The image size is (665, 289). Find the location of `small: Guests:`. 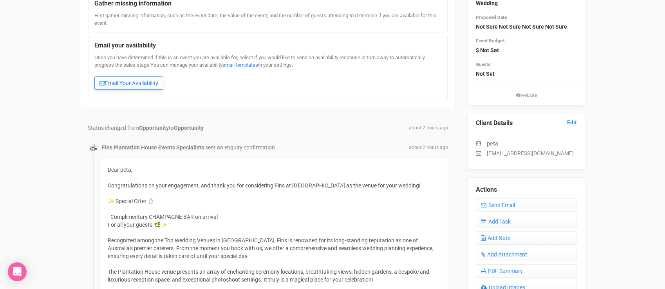

small: Guests: is located at coordinates (484, 64).